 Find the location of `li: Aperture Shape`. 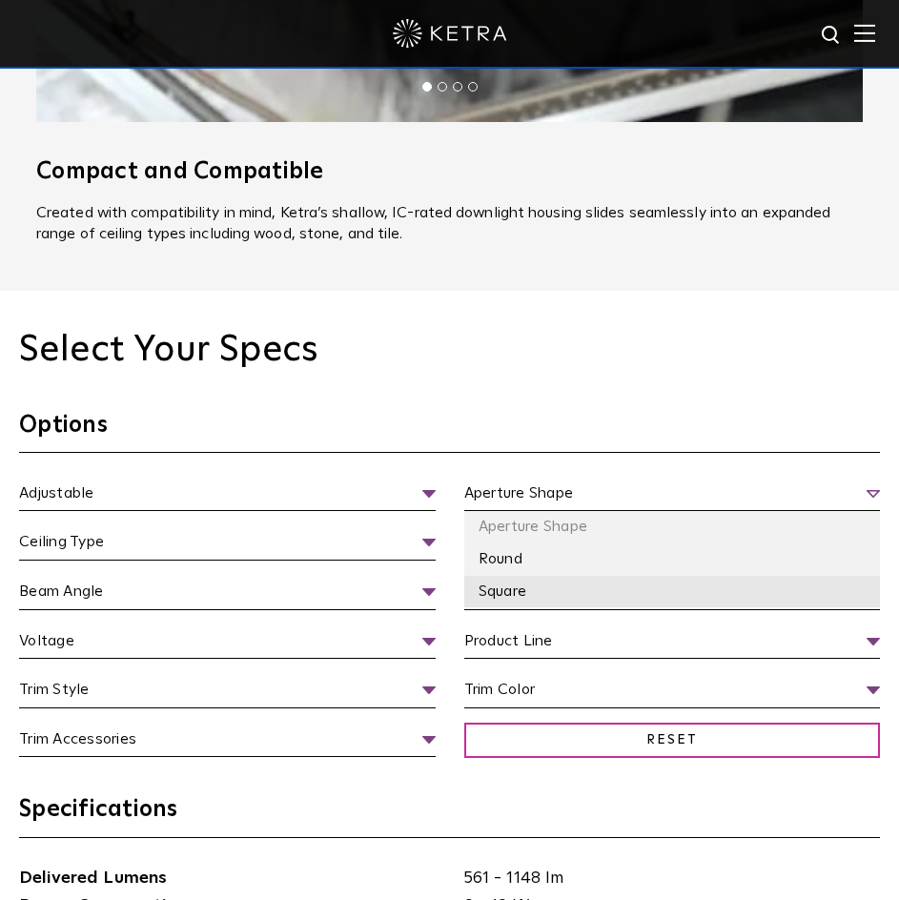

li: Aperture Shape is located at coordinates (672, 527).